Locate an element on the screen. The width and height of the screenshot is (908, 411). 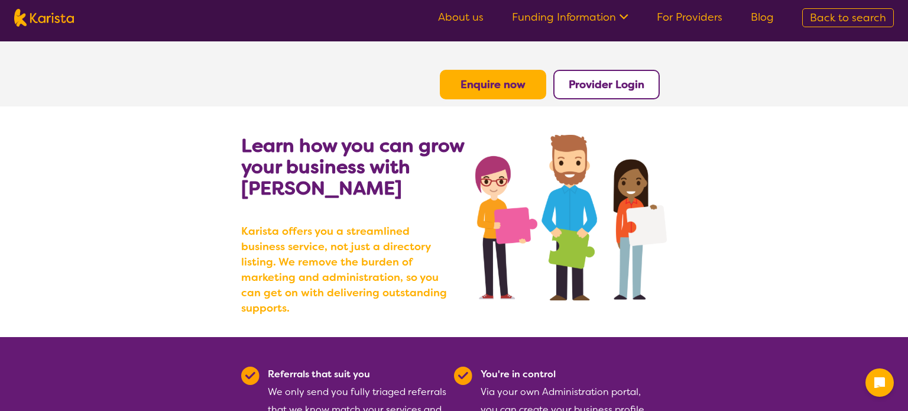
a: Back to search is located at coordinates (847, 18).